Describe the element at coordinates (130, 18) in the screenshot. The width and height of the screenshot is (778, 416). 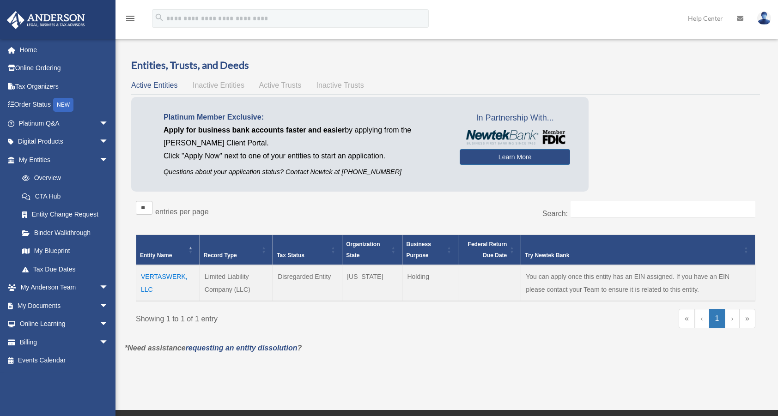
I see `i: menu` at that location.